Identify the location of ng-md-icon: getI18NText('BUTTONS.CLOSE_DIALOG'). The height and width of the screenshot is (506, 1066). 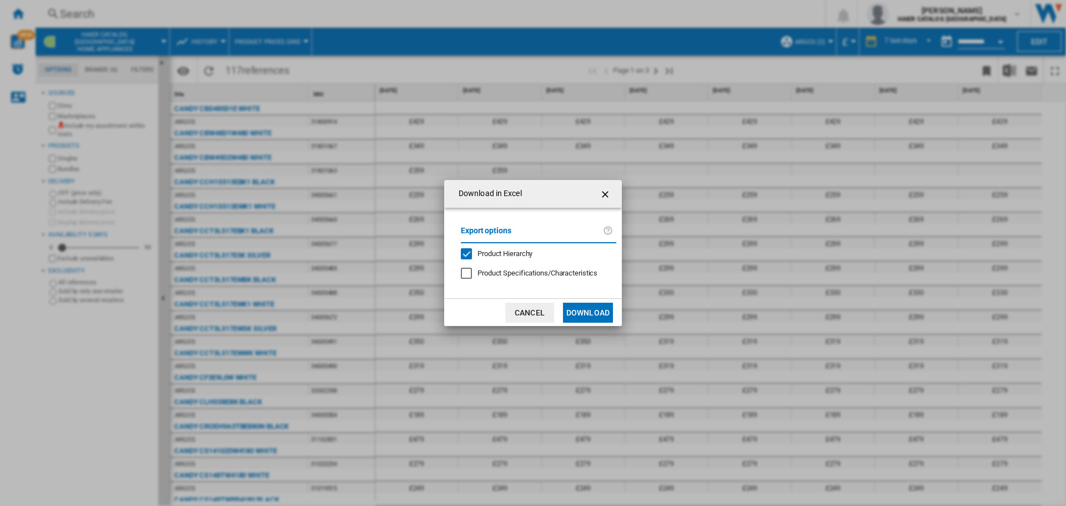
(606, 194).